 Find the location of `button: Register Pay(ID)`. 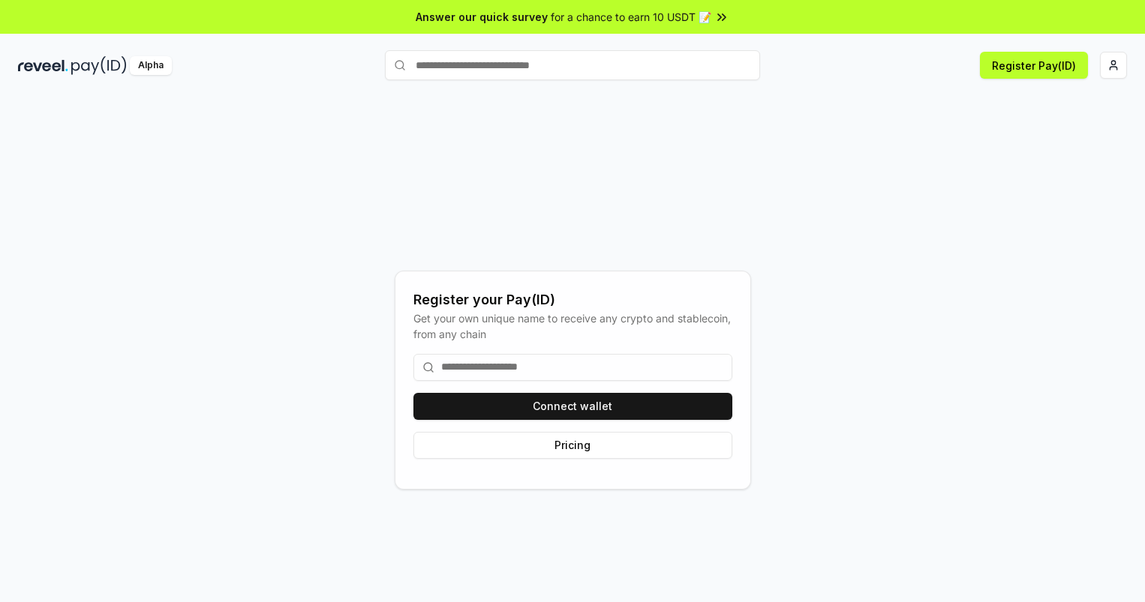

button: Register Pay(ID) is located at coordinates (1034, 65).